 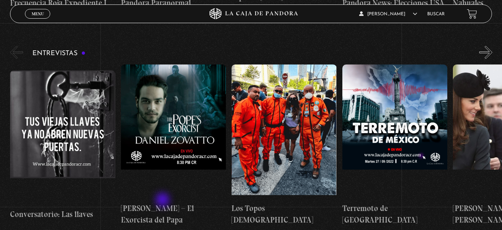 What do you see at coordinates (38, 20) in the screenshot?
I see `span: Cerrar` at bounding box center [38, 20].